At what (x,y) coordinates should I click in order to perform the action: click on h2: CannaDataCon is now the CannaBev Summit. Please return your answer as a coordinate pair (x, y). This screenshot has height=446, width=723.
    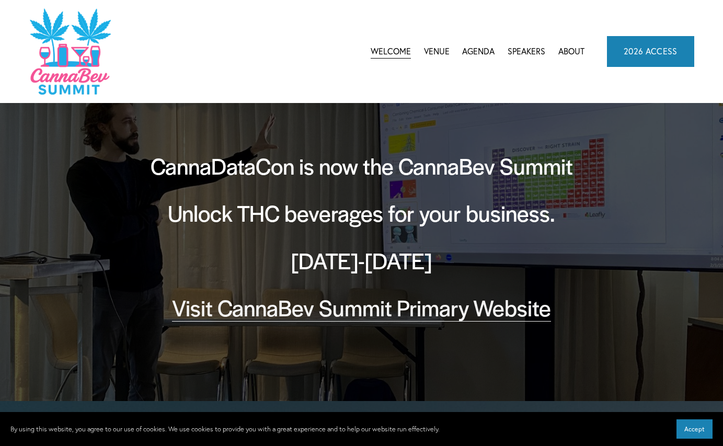
    Looking at the image, I should click on (362, 166).